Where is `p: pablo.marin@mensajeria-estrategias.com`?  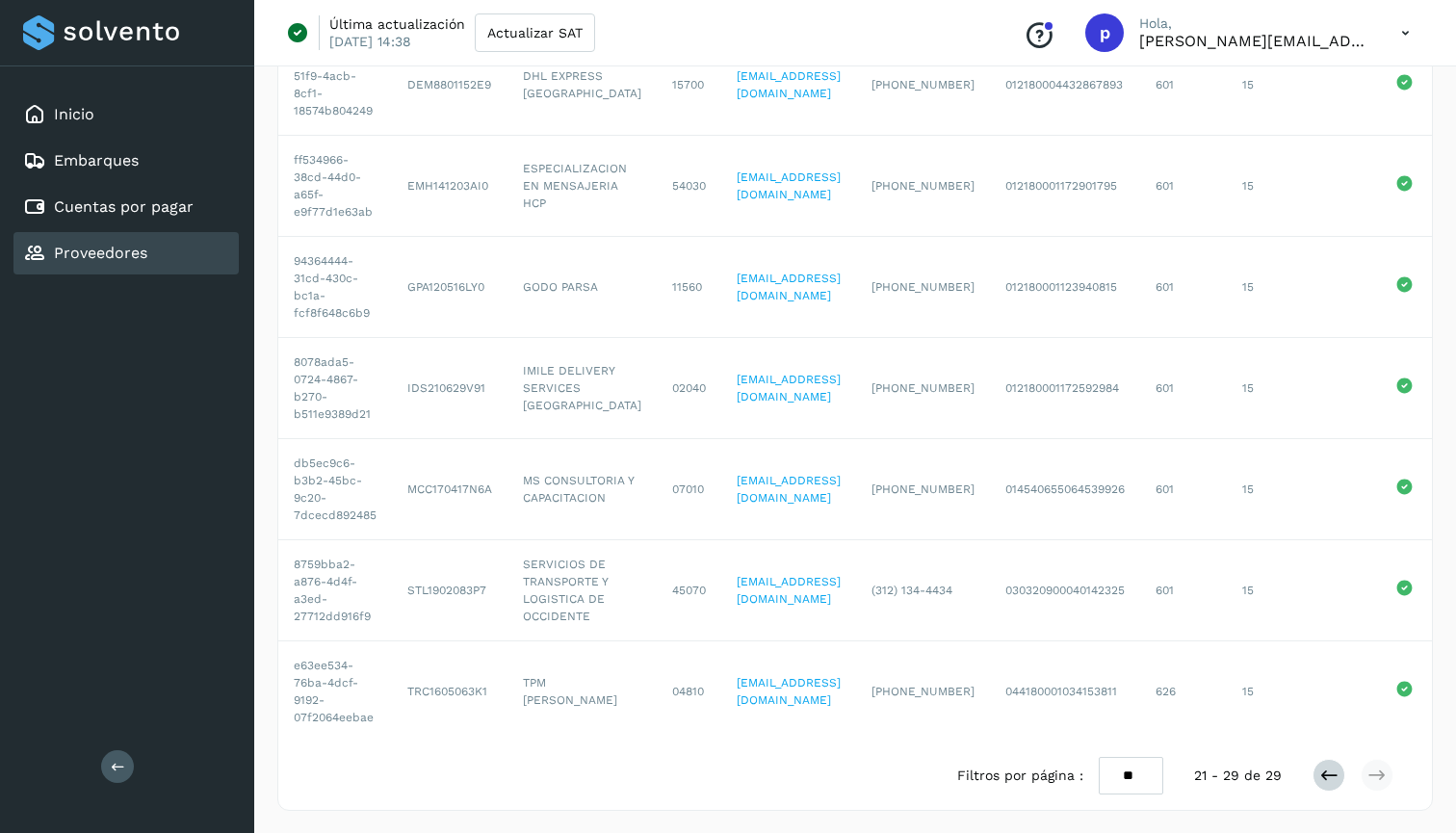 p: pablo.marin@mensajeria-estrategias.com is located at coordinates (1255, 41).